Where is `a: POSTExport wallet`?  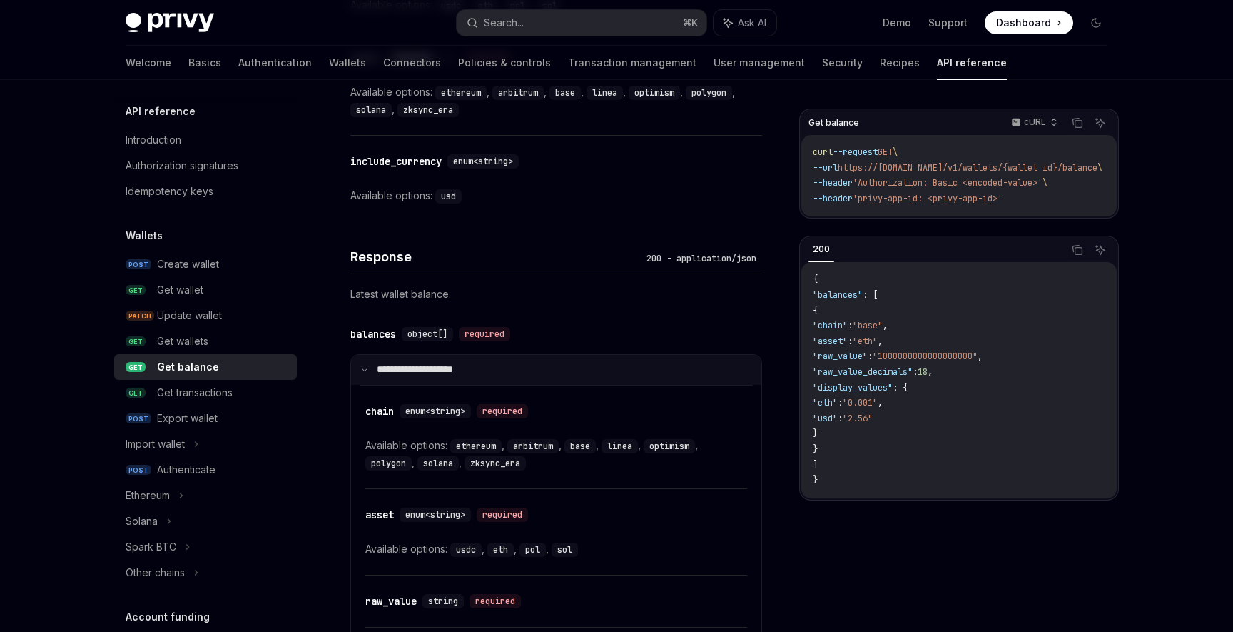
a: POSTExport wallet is located at coordinates (206, 418).